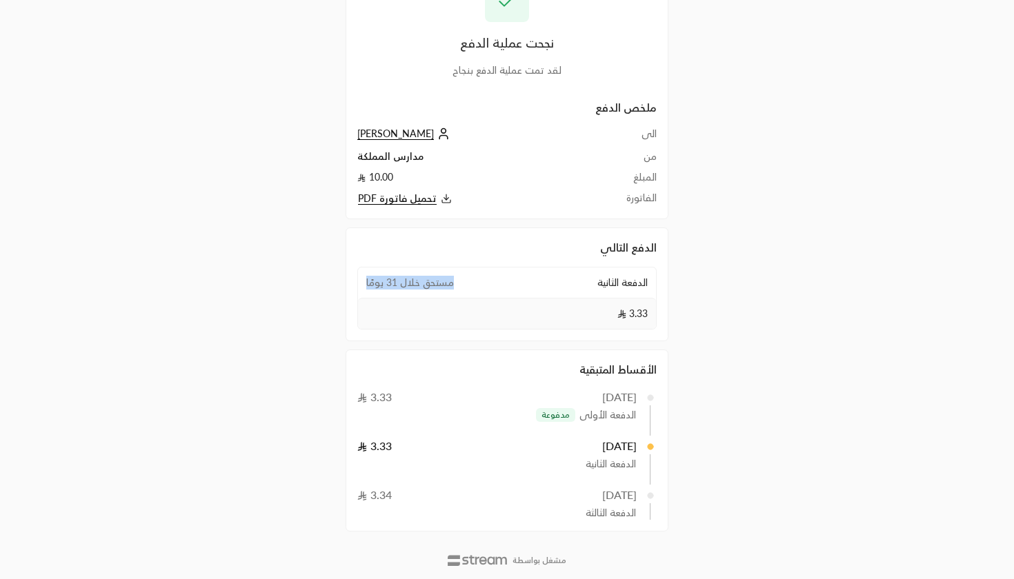  I want to click on td: الفاتورة, so click(622, 199).